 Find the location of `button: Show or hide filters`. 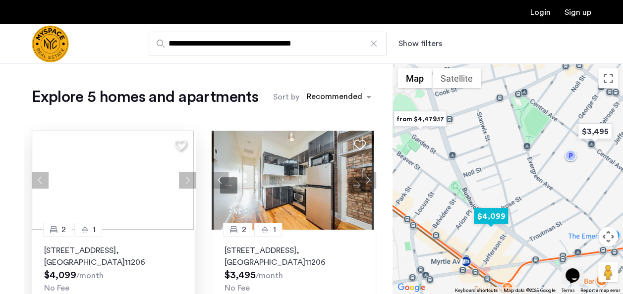

button: Show or hide filters is located at coordinates (420, 44).